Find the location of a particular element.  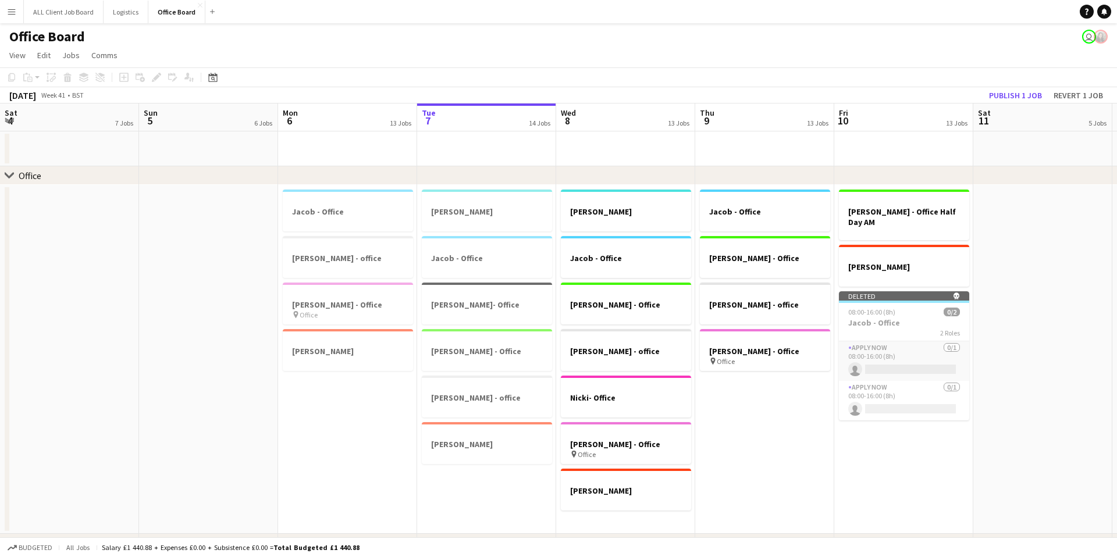

span: Mon is located at coordinates (290, 113).